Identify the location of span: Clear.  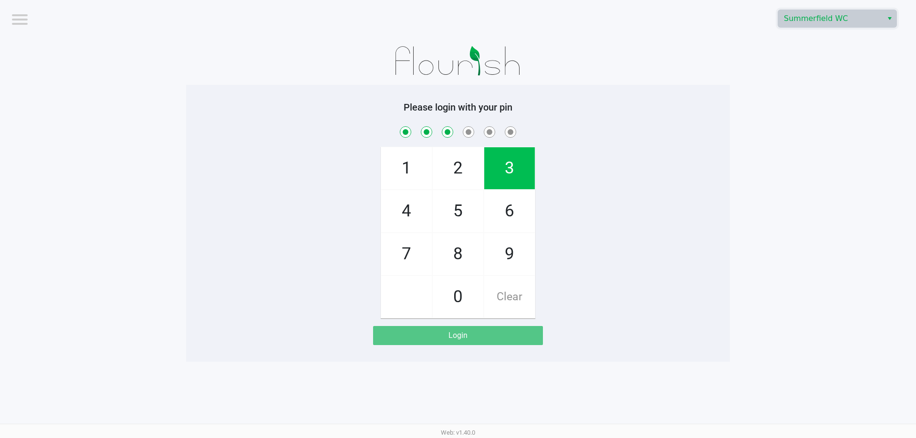
(510, 297).